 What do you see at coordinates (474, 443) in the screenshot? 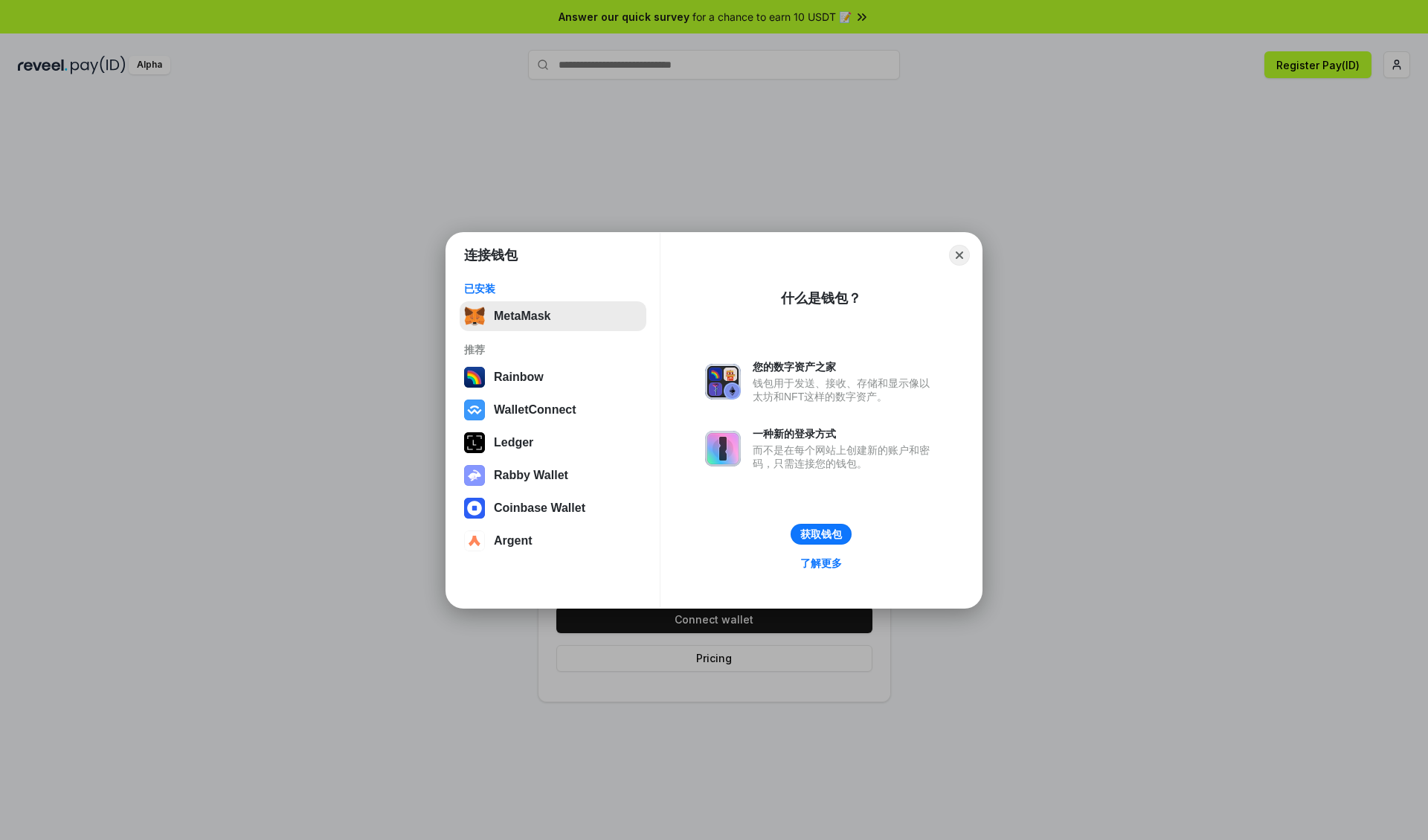
I see `img: svg+xml,%3Csvg%20xmlns%3D%22http%3A%2F%2Fwww.w3.org%2F2000%2Fsvg%22%20width%3D%2228%22%20height%3...` at bounding box center [474, 443].